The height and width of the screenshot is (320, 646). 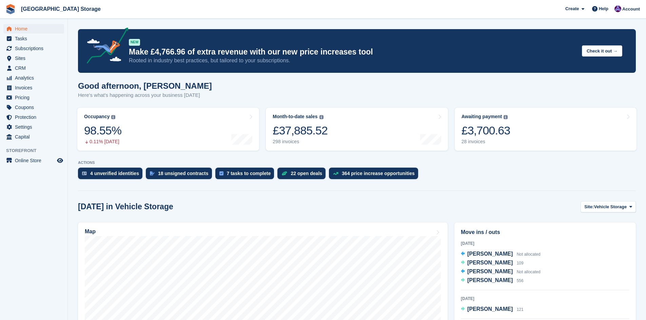 I want to click on div: Awaiting payment, so click(x=482, y=117).